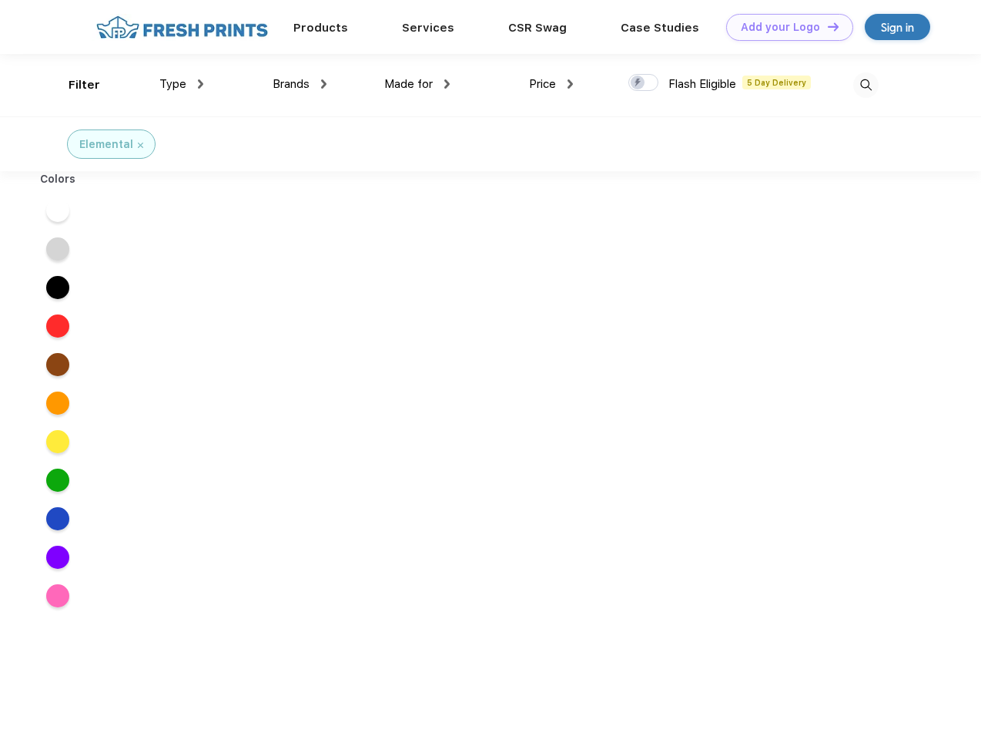  What do you see at coordinates (777, 82) in the screenshot?
I see `span: 5 Day Delivery` at bounding box center [777, 82].